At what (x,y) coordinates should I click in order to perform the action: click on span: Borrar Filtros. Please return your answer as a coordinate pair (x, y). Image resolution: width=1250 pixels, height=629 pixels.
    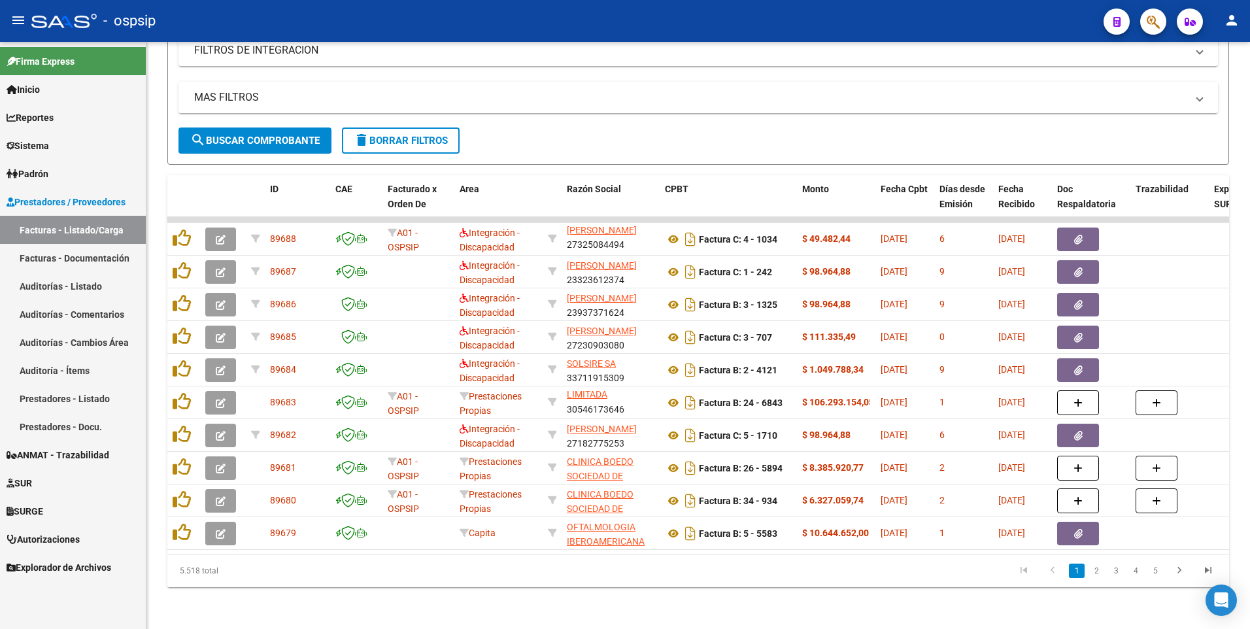
    Looking at the image, I should click on (401, 141).